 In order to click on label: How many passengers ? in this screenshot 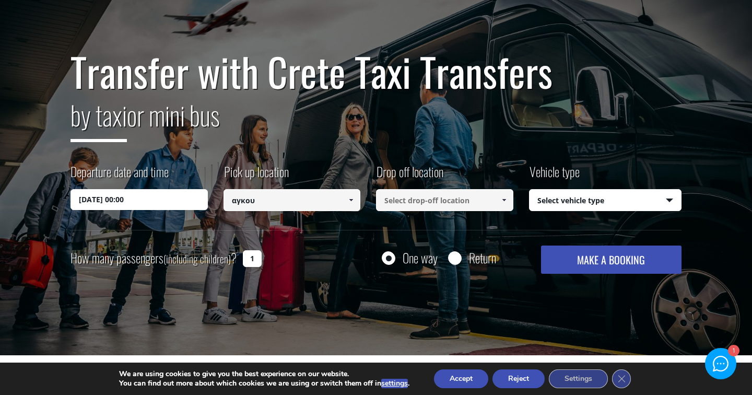, I will do `click(154, 258)`.